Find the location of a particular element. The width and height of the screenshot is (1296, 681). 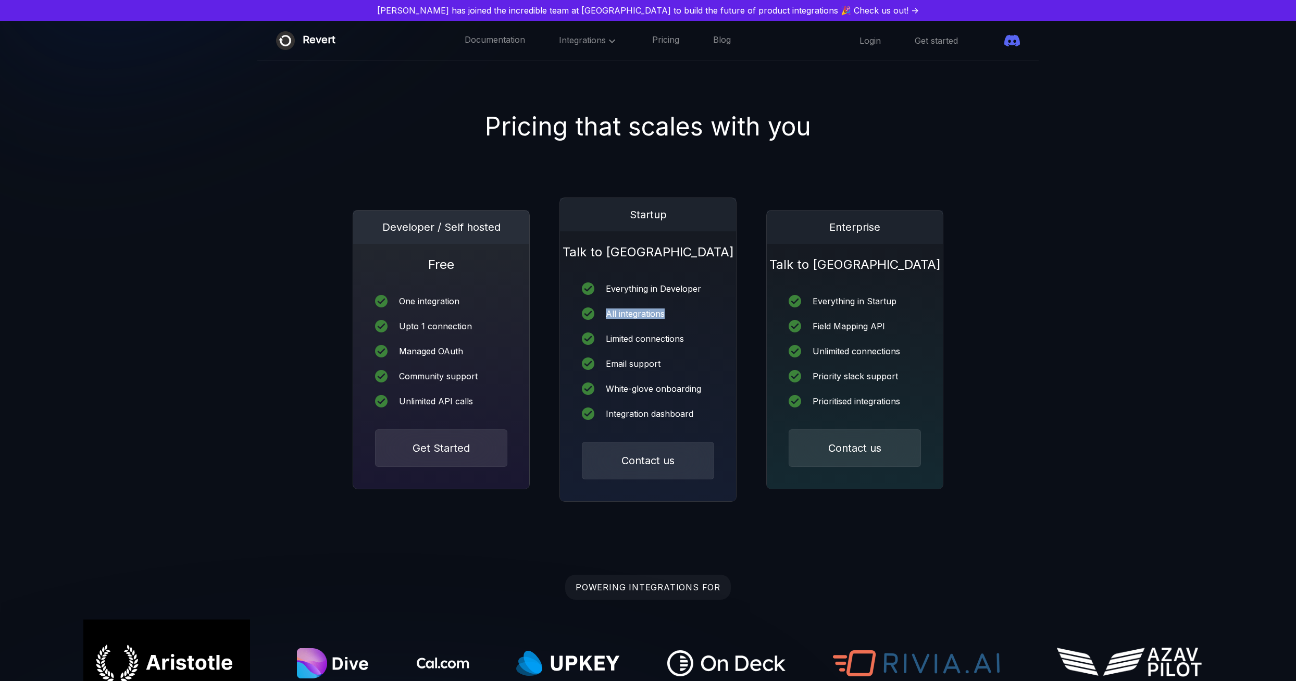

div: Prioritised integrations is located at coordinates (857, 401).